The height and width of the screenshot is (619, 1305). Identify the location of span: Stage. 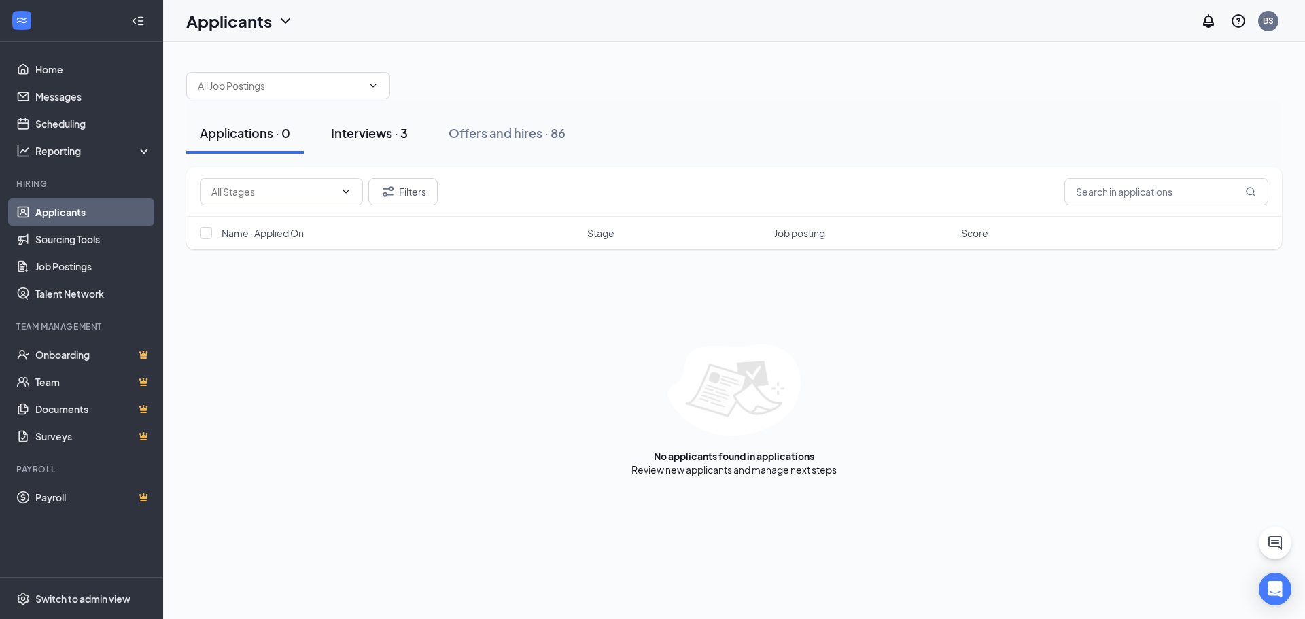
(601, 233).